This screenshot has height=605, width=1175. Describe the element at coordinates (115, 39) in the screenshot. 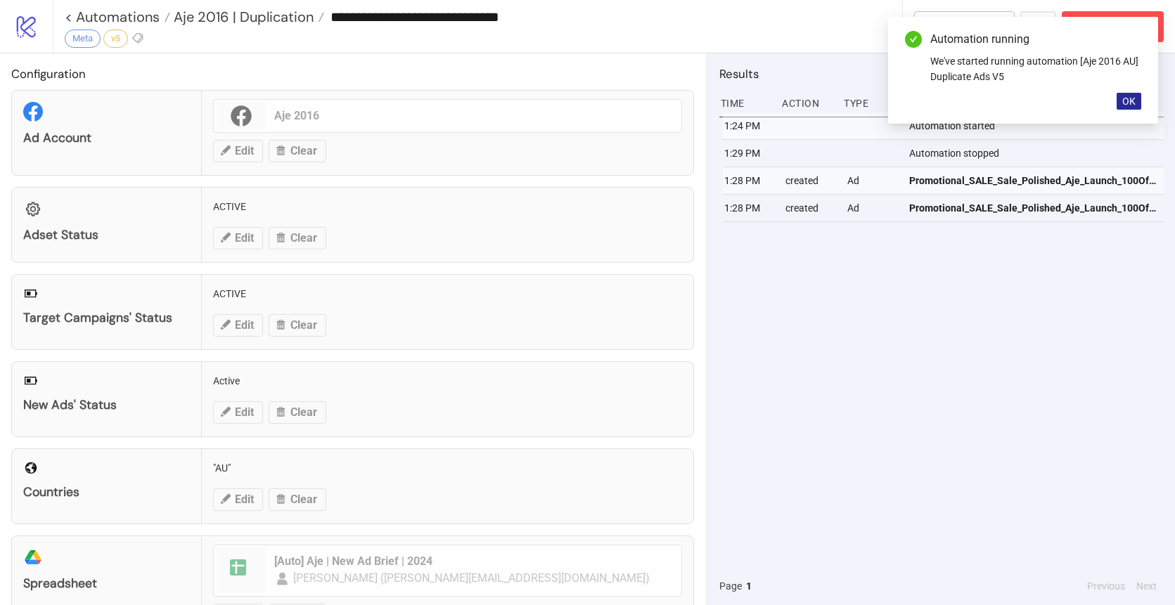

I see `div: v5` at that location.